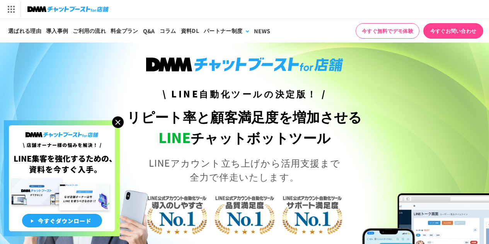 Image resolution: width=489 pixels, height=244 pixels. What do you see at coordinates (62, 178) in the screenshot?
I see `img: 店舗オーナー様の悩みを解決!LINE集客を狂化するための資料を今すぐ入手!` at bounding box center [62, 178].